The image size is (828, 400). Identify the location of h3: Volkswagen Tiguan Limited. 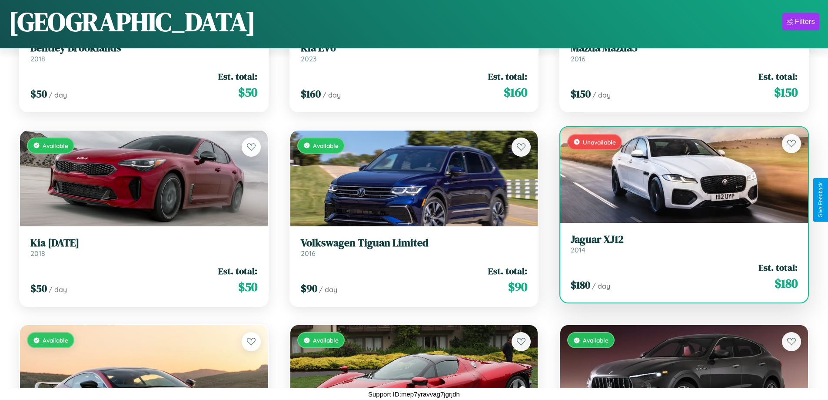
(414, 243).